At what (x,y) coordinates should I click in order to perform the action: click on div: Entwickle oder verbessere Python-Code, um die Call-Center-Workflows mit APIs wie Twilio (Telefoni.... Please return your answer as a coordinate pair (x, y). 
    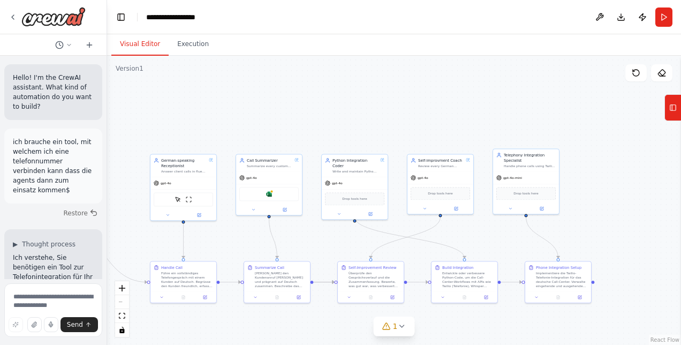
    Looking at the image, I should click on (468, 279).